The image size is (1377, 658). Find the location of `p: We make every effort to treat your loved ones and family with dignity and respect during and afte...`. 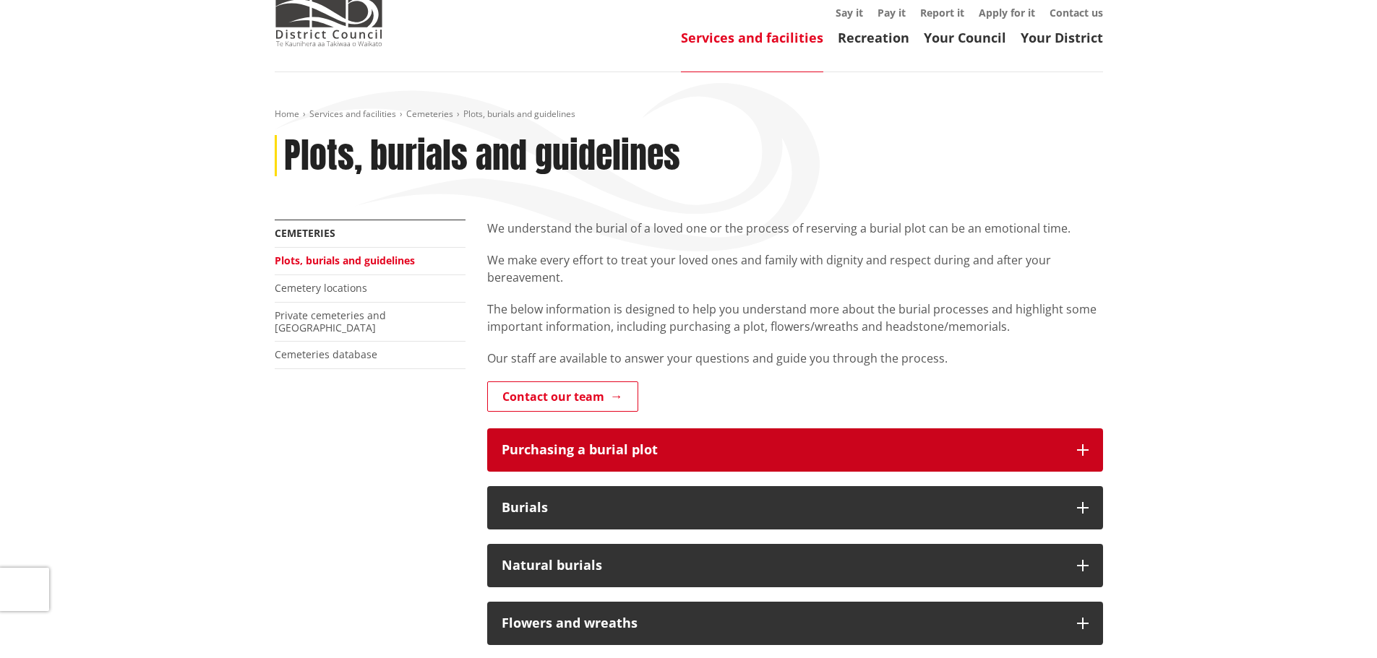

p: We make every effort to treat your loved ones and family with dignity and respect during and afte... is located at coordinates (795, 269).